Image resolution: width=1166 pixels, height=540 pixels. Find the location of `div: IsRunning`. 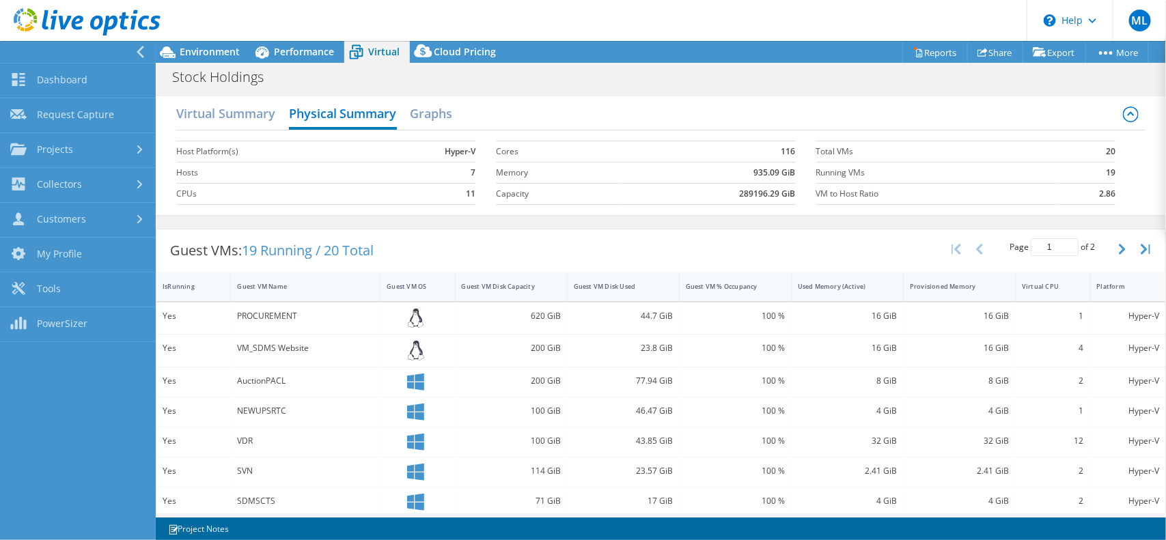

div: IsRunning is located at coordinates (185, 286).